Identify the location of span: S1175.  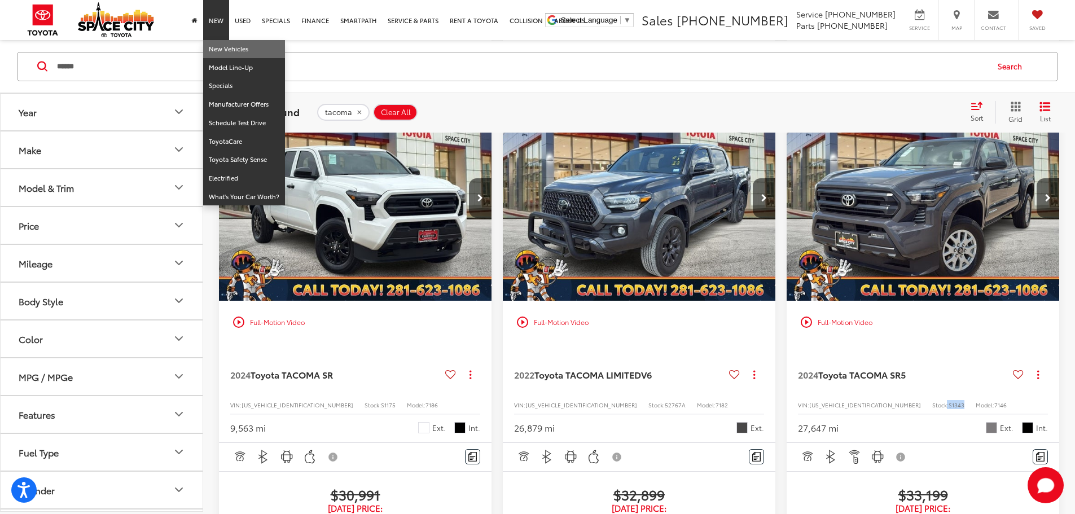
(388, 405).